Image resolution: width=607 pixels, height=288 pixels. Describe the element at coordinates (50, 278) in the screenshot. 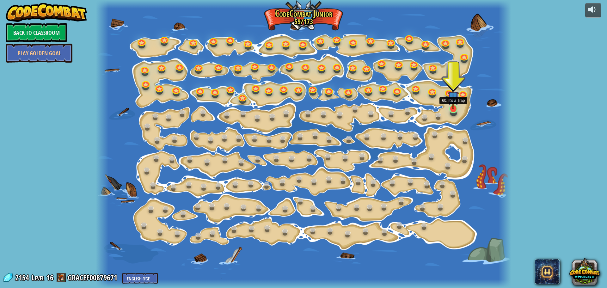

I see `span: 16` at that location.